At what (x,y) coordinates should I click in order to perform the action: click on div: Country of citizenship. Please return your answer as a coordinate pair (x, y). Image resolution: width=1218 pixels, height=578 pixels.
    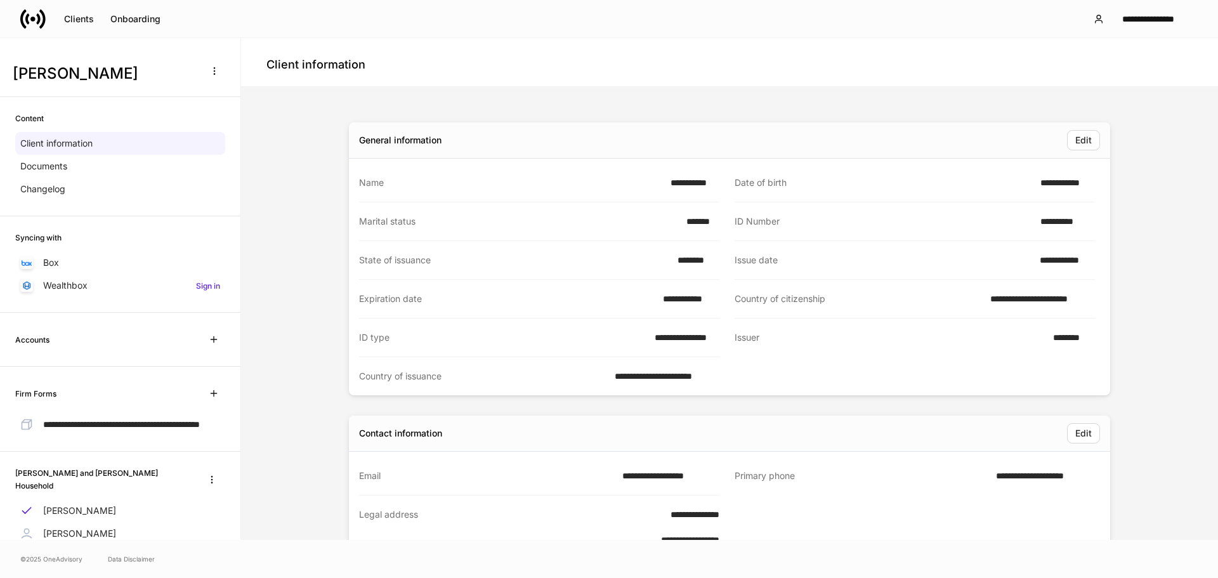
    Looking at the image, I should click on (858, 299).